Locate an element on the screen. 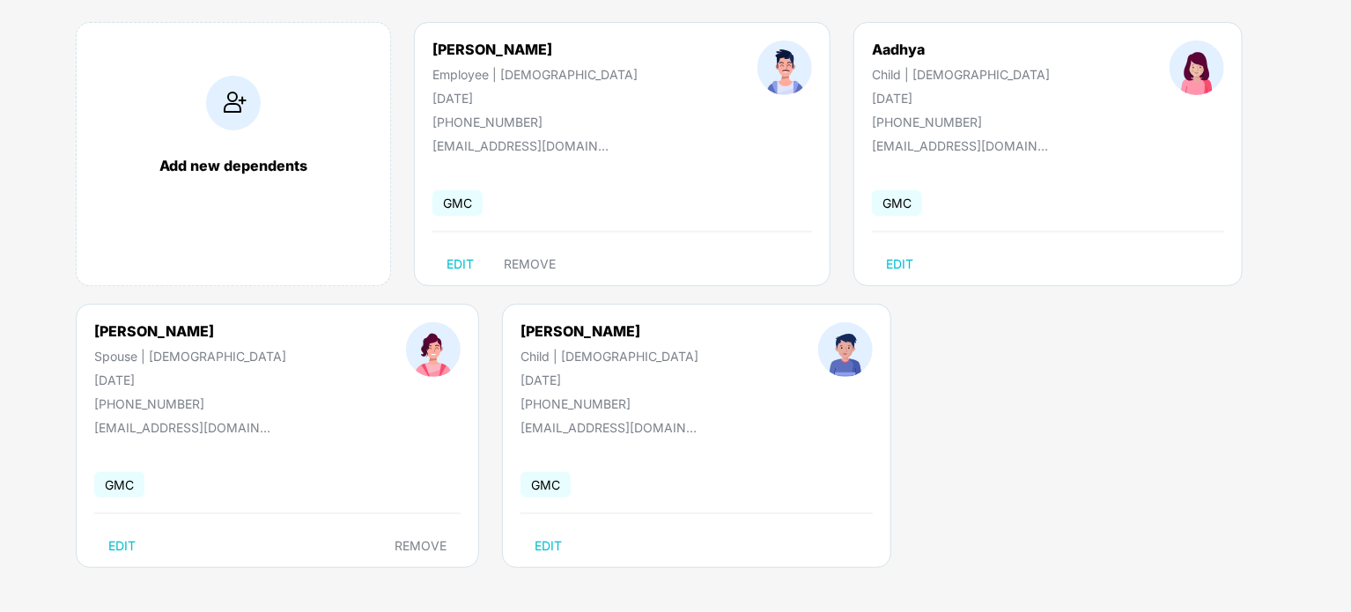 The image size is (1351, 612). div: Aadhya is located at coordinates (961, 49).